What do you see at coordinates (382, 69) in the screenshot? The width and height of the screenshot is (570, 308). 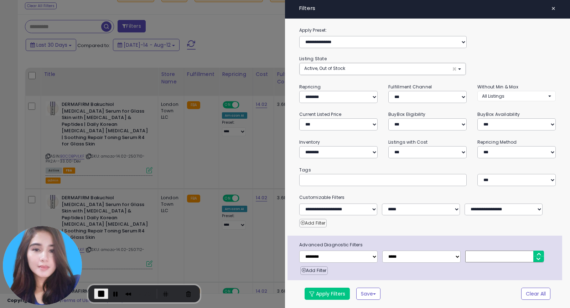 I see `button: Active, Out of Stock ×` at bounding box center [382, 69].